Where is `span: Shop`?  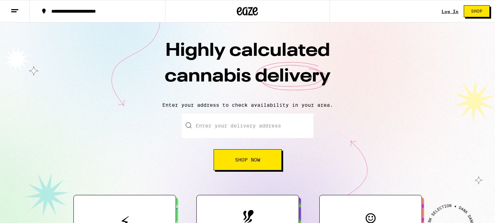 span: Shop is located at coordinates (477, 11).